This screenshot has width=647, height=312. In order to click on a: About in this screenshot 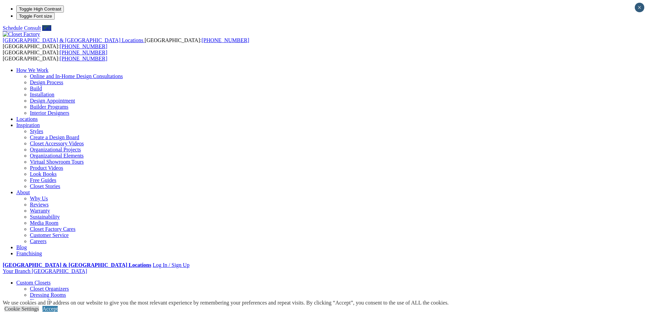, I will do `click(23, 192)`.